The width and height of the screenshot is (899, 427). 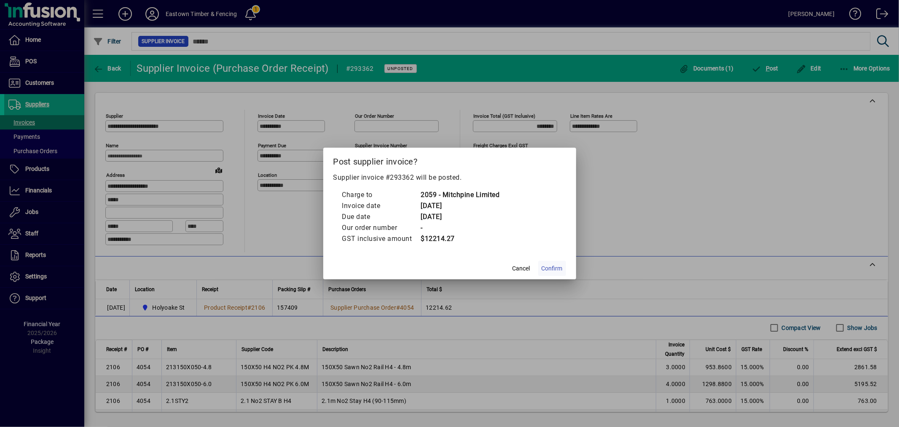 I want to click on h2: Post supplier invoice?, so click(x=450, y=160).